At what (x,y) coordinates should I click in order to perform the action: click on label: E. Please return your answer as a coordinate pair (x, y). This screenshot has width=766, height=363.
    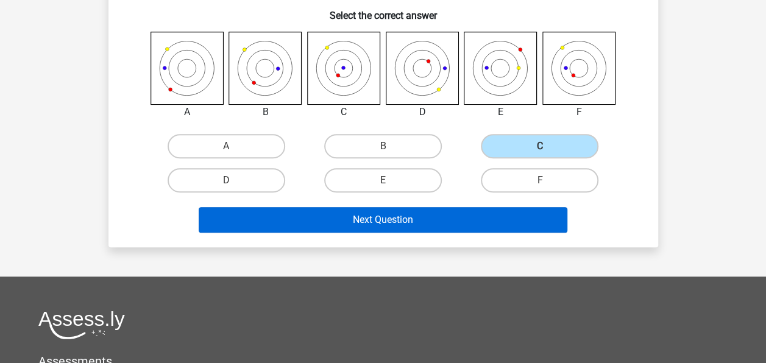
    Looking at the image, I should click on (383, 180).